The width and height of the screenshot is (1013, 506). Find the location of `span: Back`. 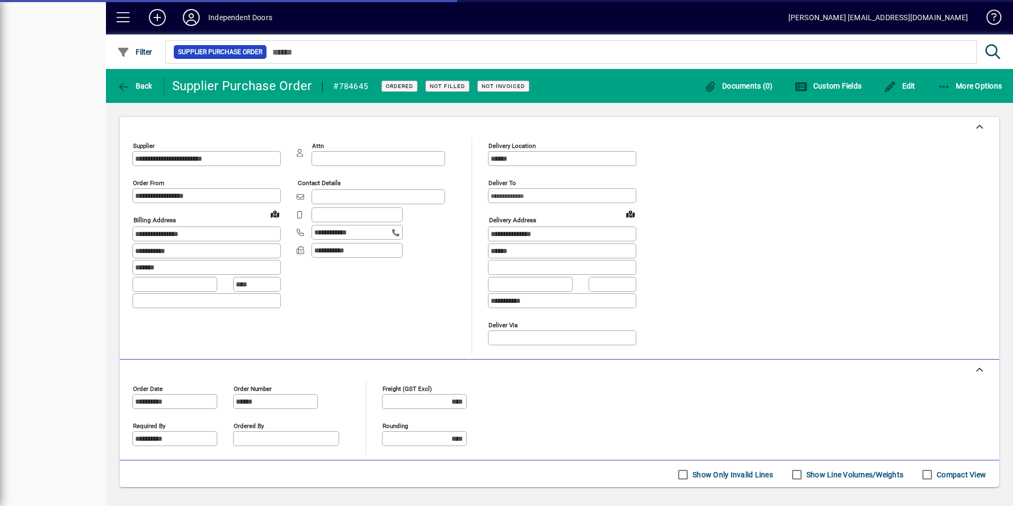

span: Back is located at coordinates (135, 86).